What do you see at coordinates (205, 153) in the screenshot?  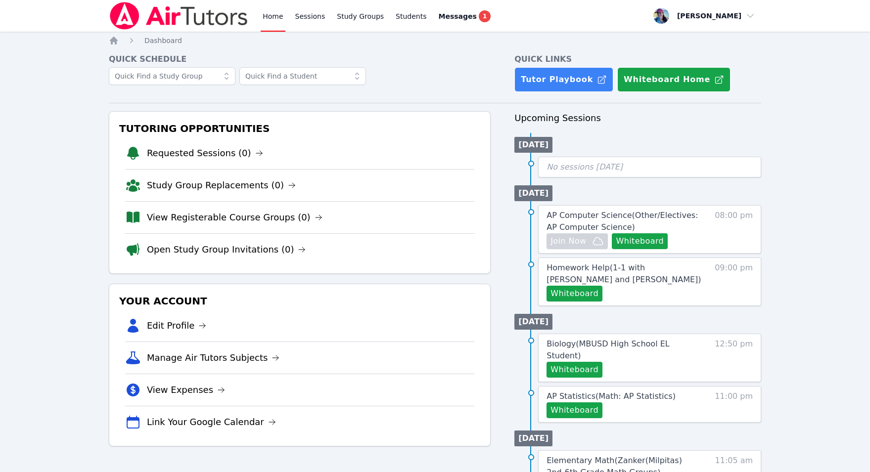 I see `a: Requested Sessions (0)` at bounding box center [205, 153].